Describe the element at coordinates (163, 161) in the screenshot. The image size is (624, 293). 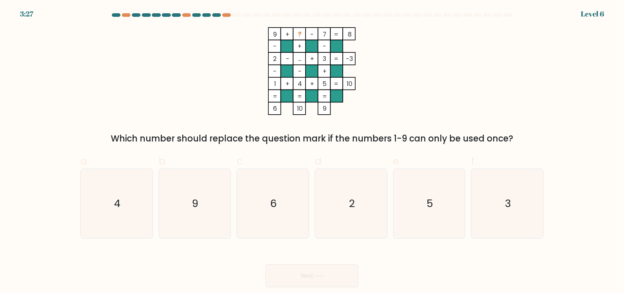
I see `span: b.` at that location.